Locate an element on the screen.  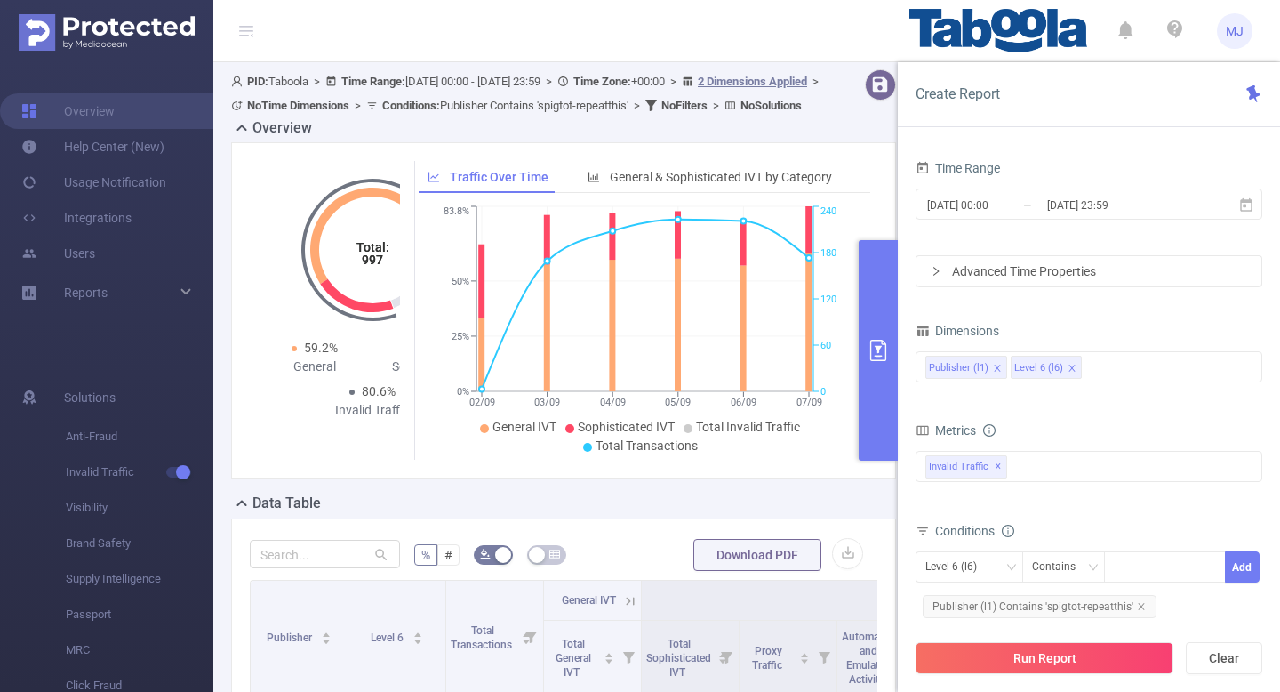
b: Time Zone: is located at coordinates (602, 81).